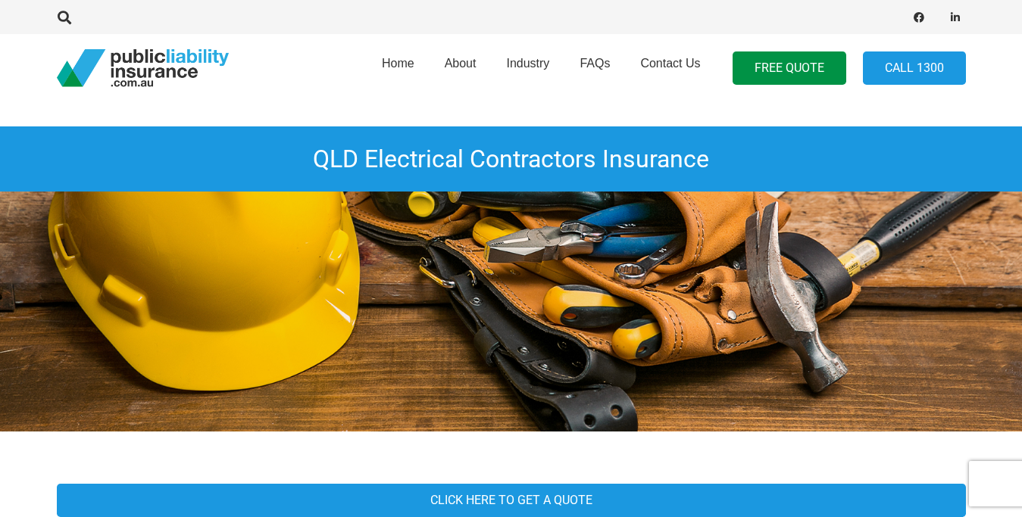 The image size is (1022, 517). I want to click on a: FREE QUOTE, so click(789, 68).